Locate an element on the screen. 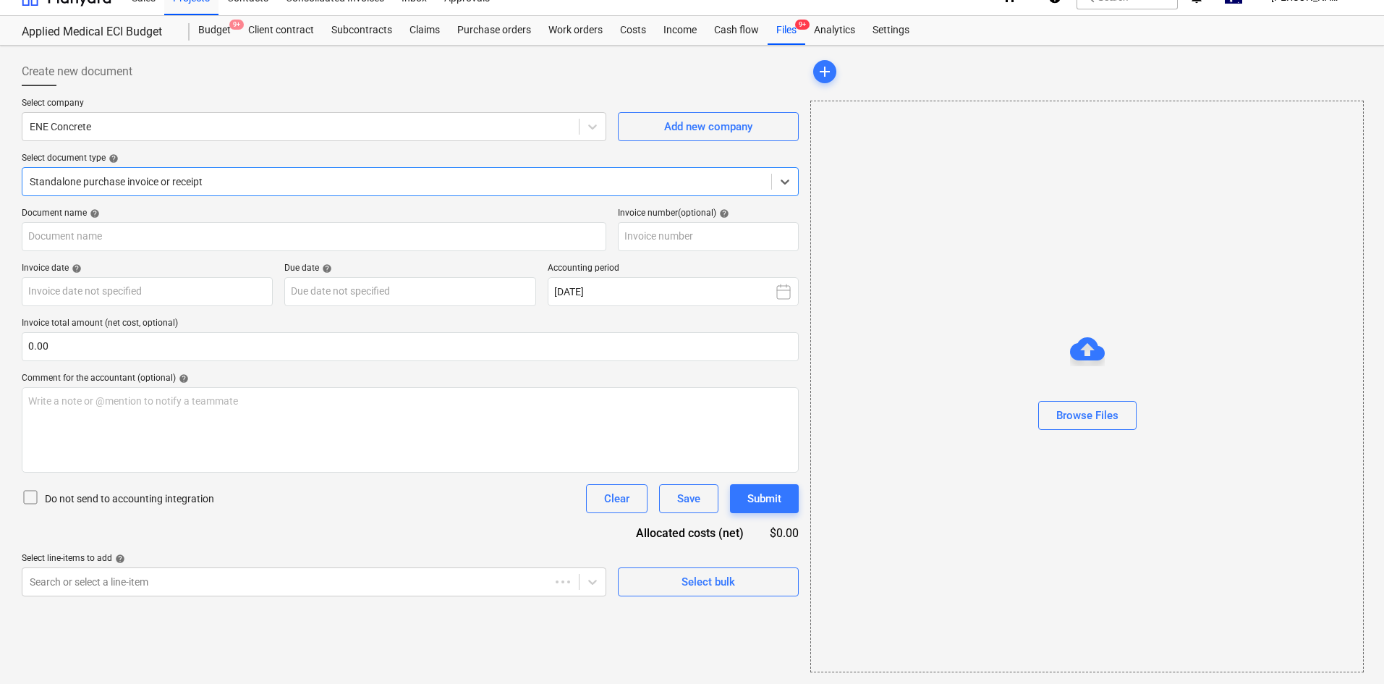  div: Costs is located at coordinates (633, 30).